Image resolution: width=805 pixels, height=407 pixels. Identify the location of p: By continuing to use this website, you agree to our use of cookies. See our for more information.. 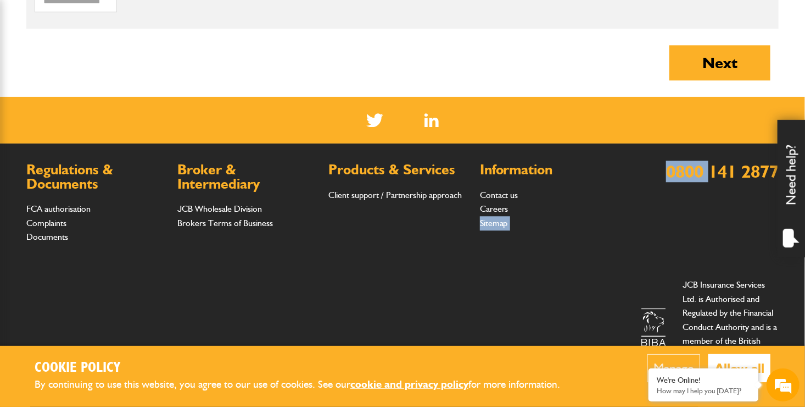
(307, 384).